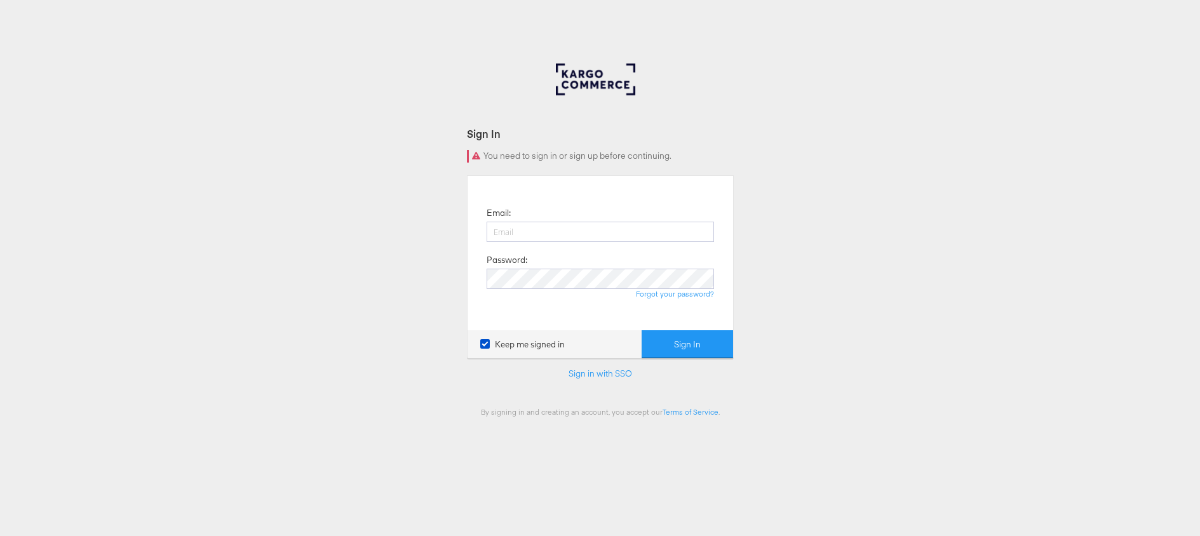  What do you see at coordinates (507, 260) in the screenshot?
I see `label: Password:` at bounding box center [507, 260].